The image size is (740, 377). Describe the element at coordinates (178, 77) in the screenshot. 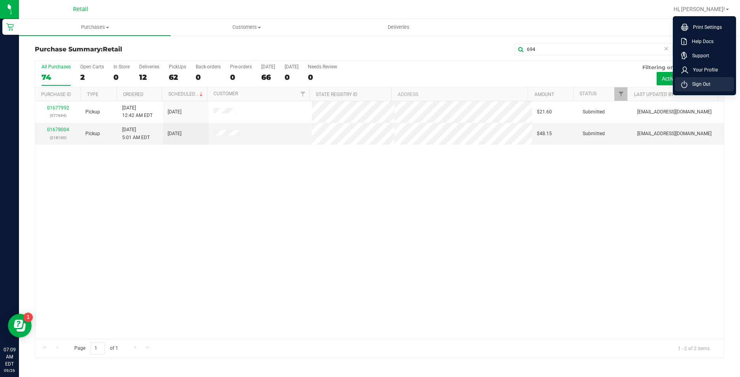

I see `div: 62` at that location.